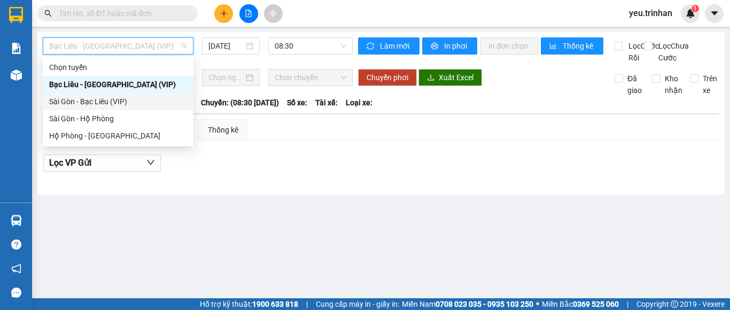 The image size is (730, 310). What do you see at coordinates (16, 15) in the screenshot?
I see `img: logo-vxr` at bounding box center [16, 15].